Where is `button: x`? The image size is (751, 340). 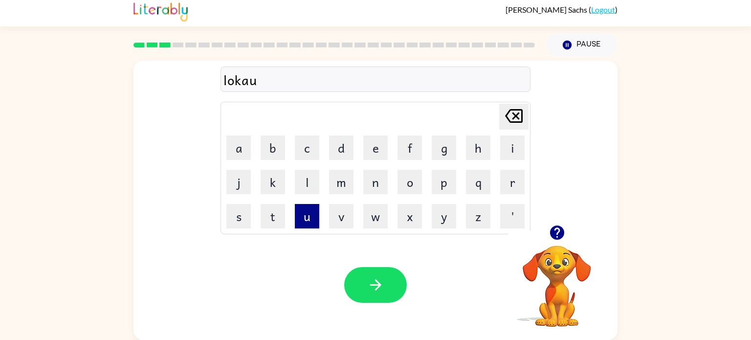
button: x is located at coordinates (410, 216).